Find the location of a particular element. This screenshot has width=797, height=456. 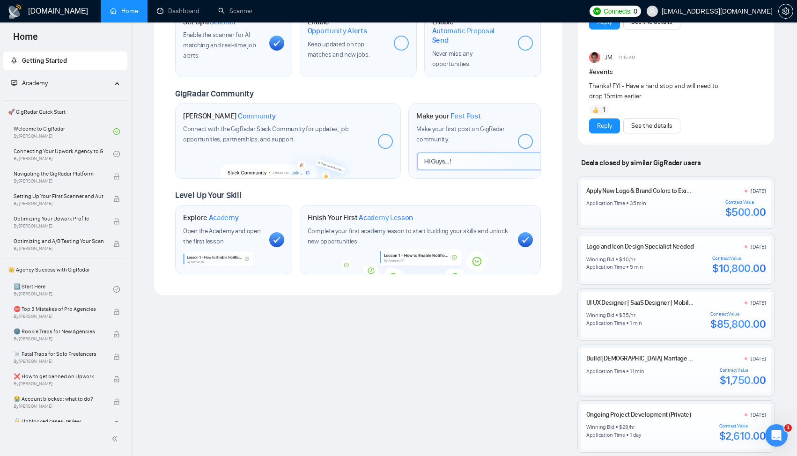

span: Automatic Proposal Send is located at coordinates (471, 35).